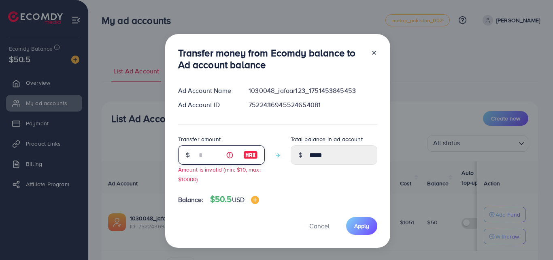 This screenshot has height=260, width=553. I want to click on div: Ad Account Name, so click(207, 90).